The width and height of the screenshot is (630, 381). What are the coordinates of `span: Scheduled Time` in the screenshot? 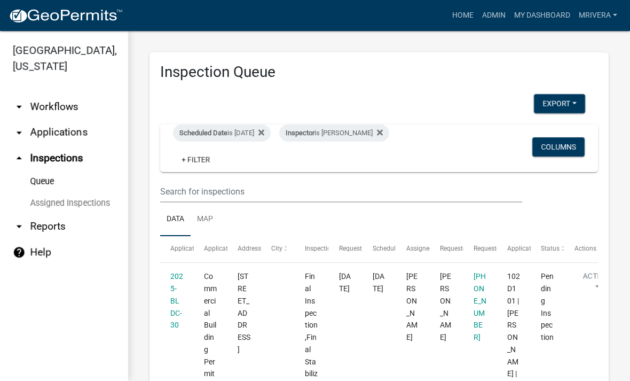 It's located at (396, 248).